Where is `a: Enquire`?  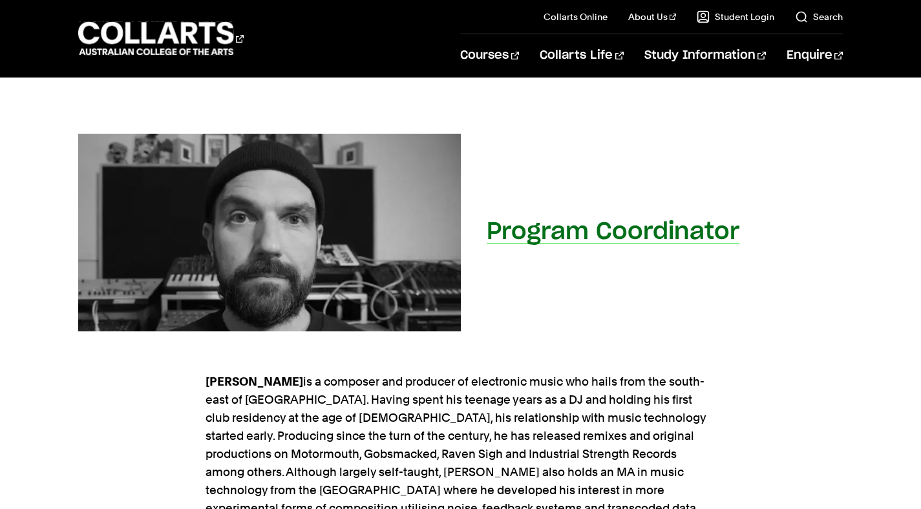
a: Enquire is located at coordinates (814, 56).